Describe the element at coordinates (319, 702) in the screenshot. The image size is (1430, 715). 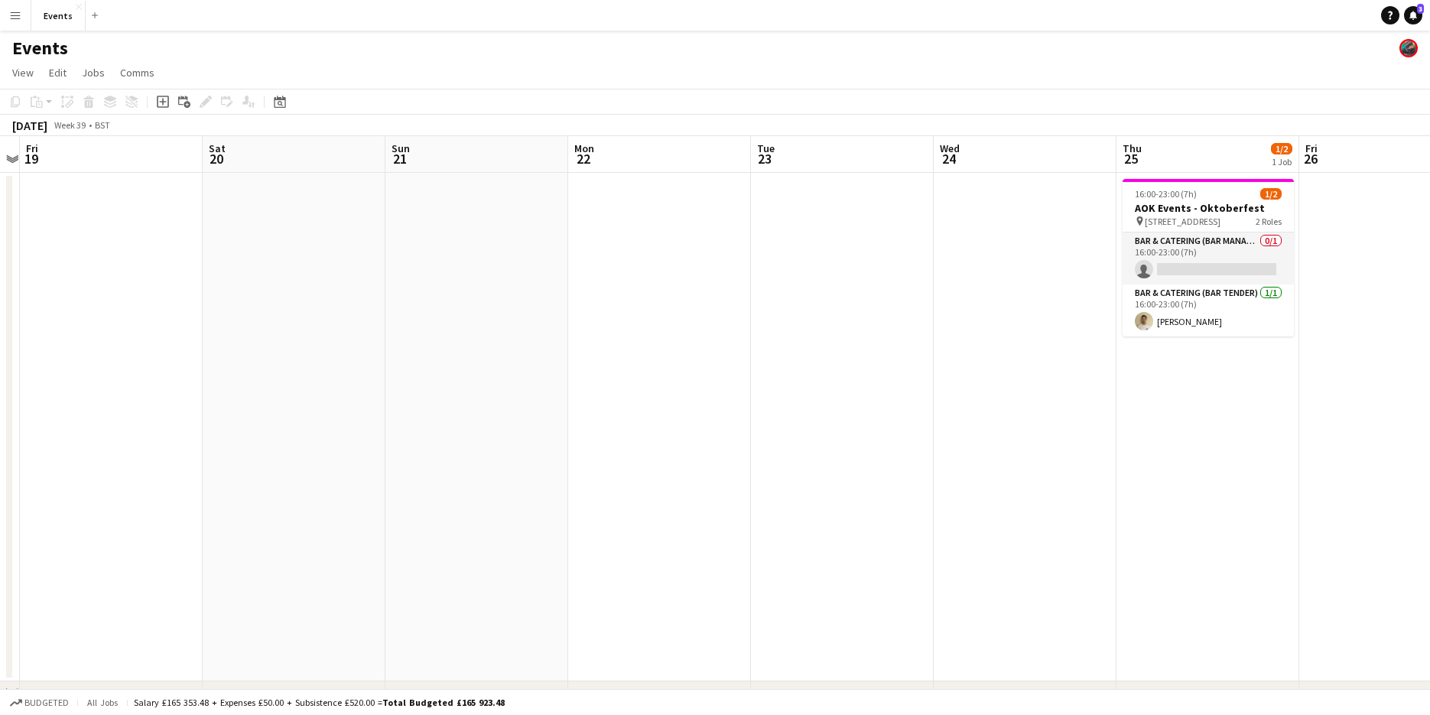
I see `div: Salary £165 353.48 + Expenses £50.00 + Subsistence £520.00 =` at that location.